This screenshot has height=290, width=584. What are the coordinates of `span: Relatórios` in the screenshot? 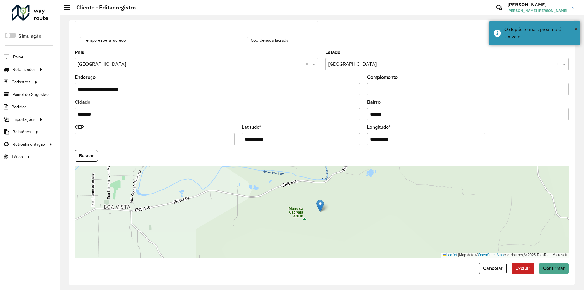 It's located at (22, 132).